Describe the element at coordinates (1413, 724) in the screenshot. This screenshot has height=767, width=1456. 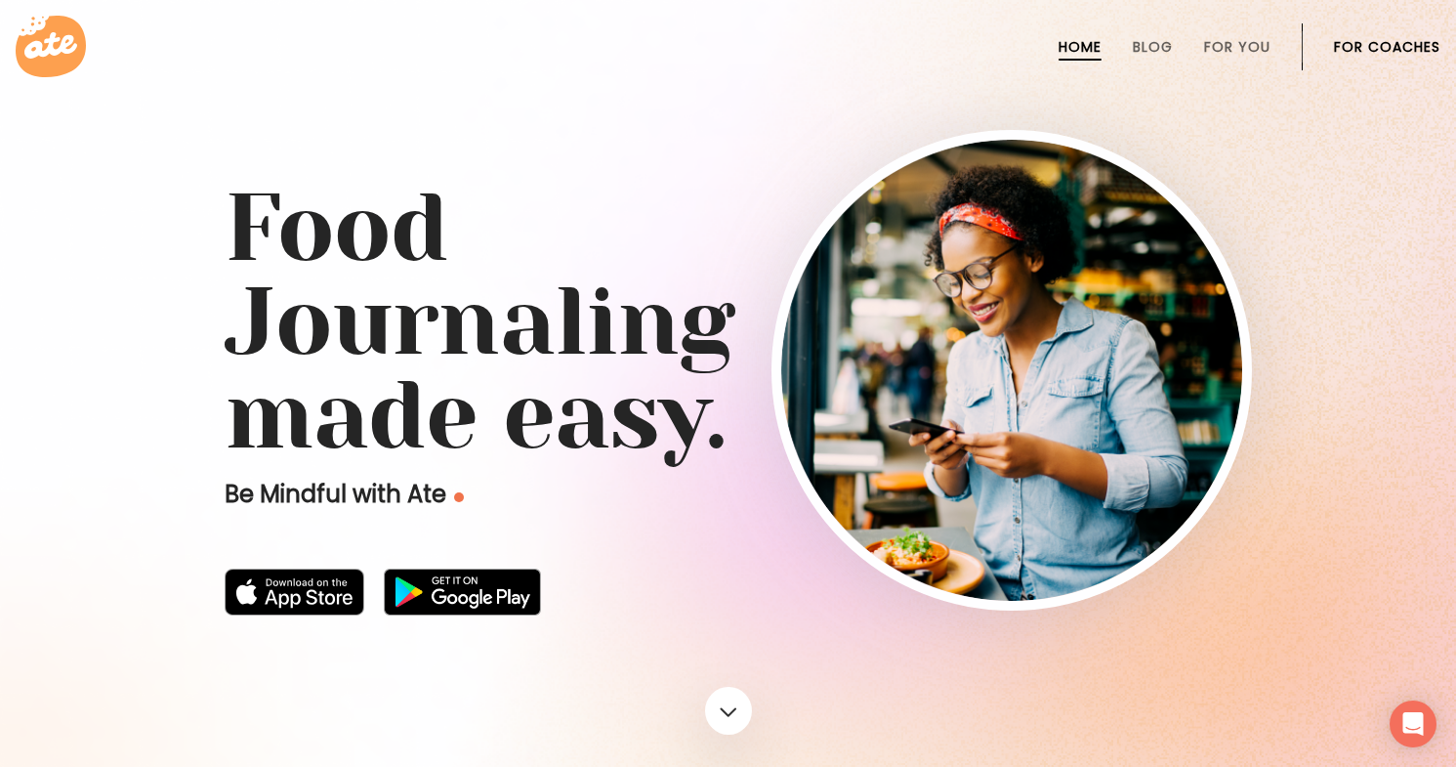
I see `div: Open Intercom Messenger` at that location.